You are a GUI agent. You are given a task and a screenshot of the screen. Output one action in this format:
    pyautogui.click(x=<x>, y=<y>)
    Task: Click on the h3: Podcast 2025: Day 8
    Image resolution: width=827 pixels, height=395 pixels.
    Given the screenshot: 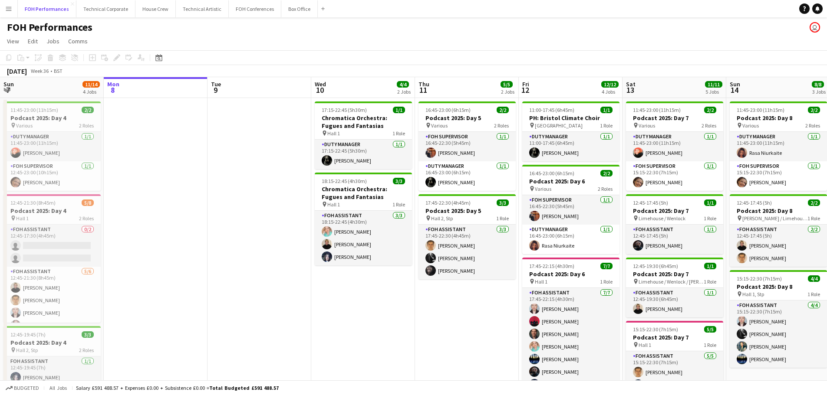 What is the action you would take?
    pyautogui.click(x=778, y=287)
    